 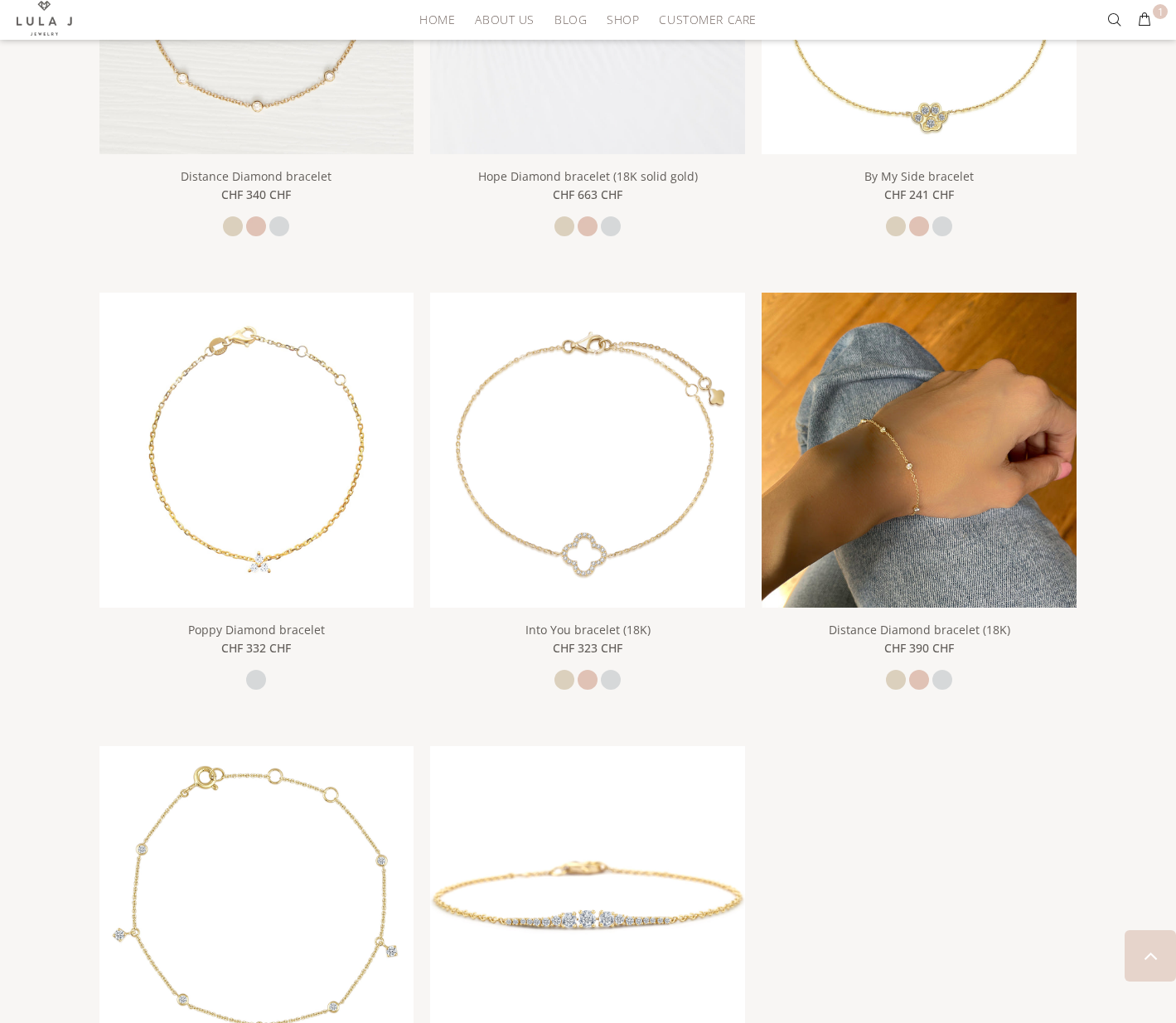 I want to click on img: Into You bracelet (18K), so click(x=588, y=450).